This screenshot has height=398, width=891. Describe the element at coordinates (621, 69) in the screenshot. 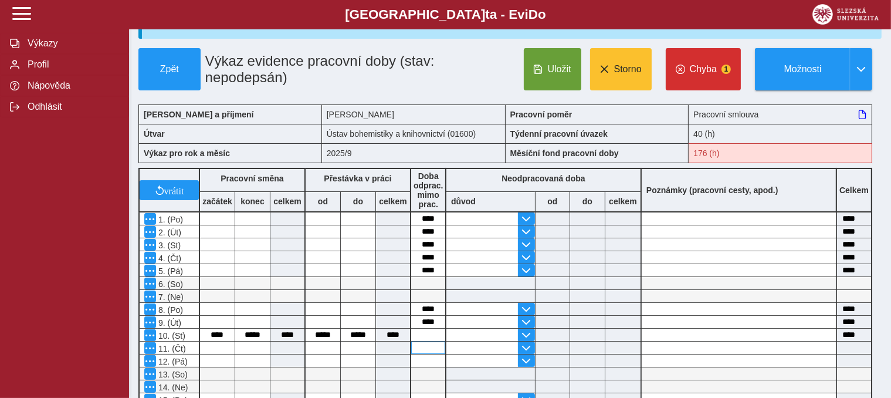

I see `button: Storno` at that location.